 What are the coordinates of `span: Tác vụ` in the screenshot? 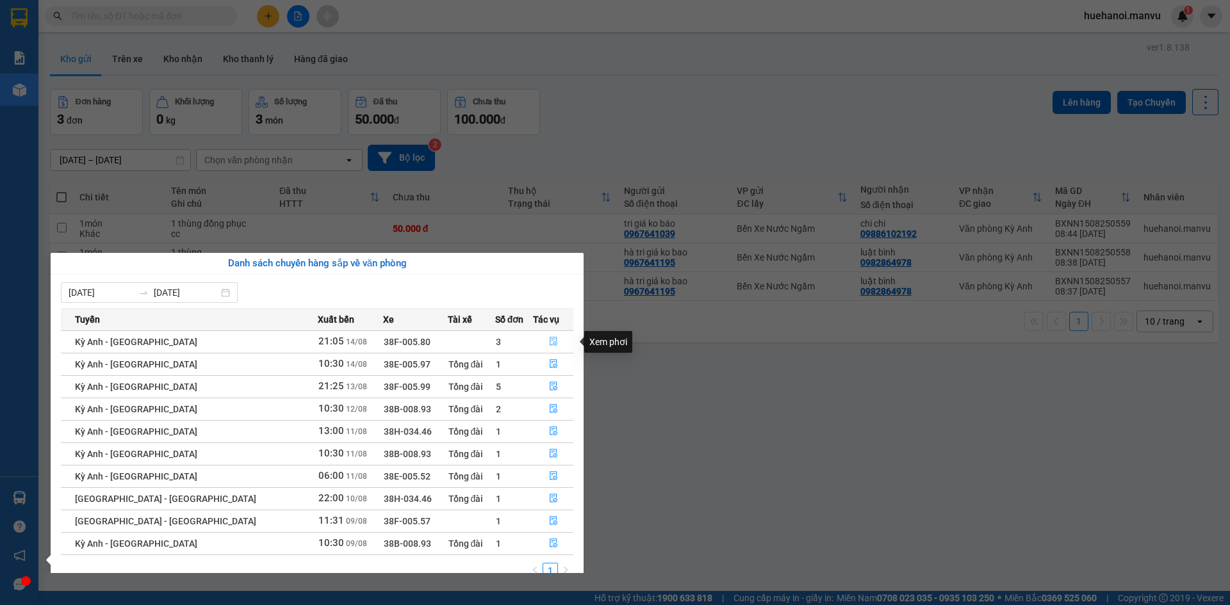 It's located at (546, 320).